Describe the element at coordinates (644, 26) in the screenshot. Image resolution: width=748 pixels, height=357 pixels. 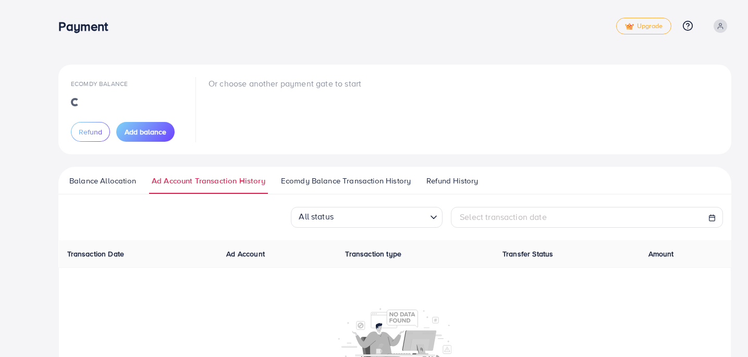
I see `span: Upgrade` at that location.